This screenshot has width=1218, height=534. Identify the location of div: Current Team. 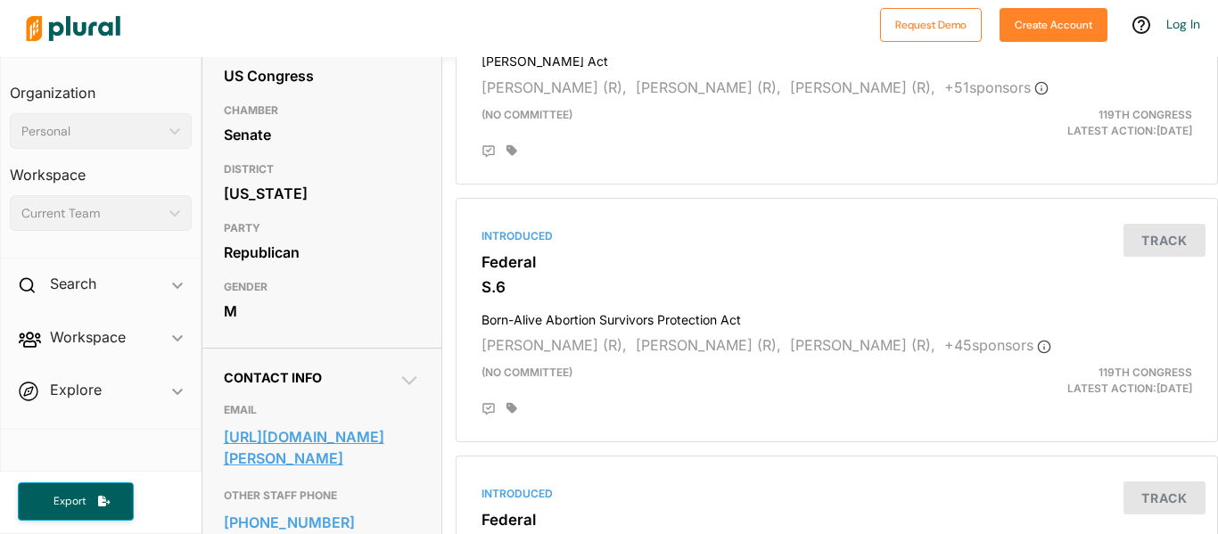
(92, 213).